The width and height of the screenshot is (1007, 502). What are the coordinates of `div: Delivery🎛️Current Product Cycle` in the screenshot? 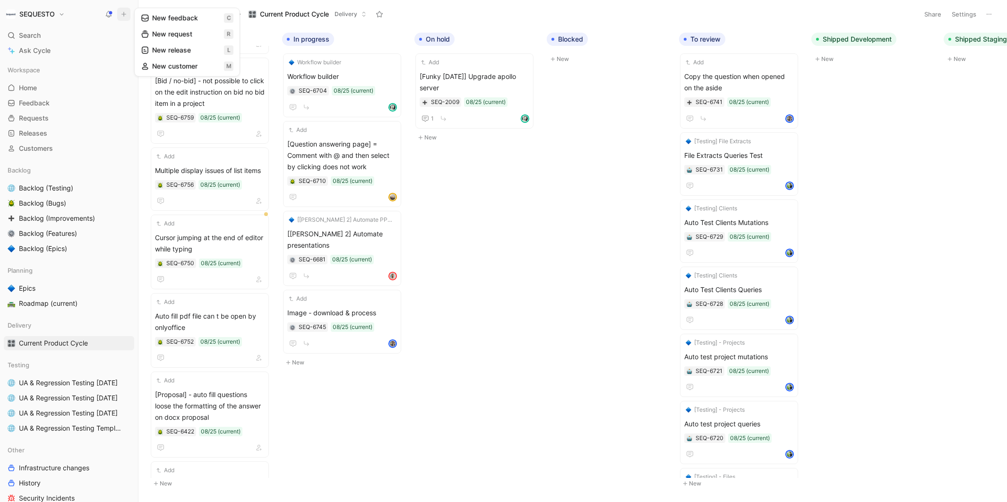 It's located at (69, 334).